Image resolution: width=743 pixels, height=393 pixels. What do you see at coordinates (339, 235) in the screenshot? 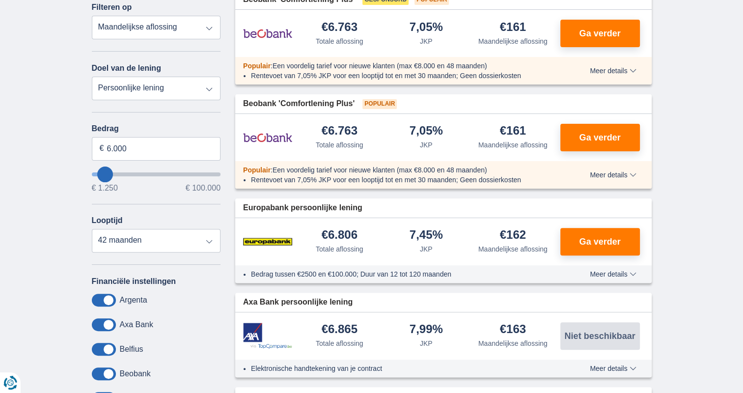
I see `div: €6.806` at bounding box center [339, 235].